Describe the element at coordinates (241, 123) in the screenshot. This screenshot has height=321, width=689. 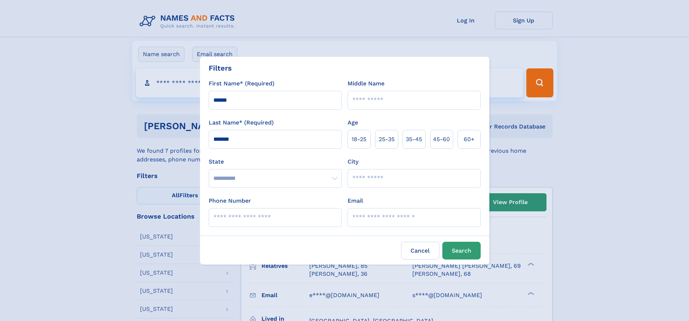
I see `label: Last Name* (Required)` at that location.